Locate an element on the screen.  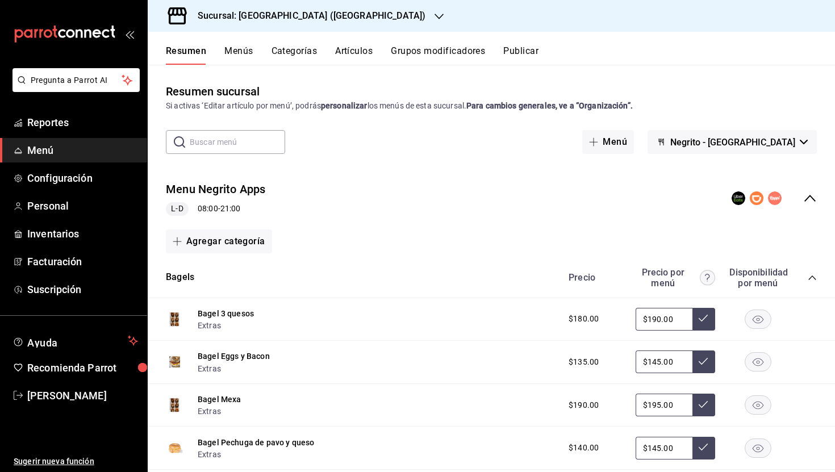
span: Ayuda is located at coordinates (75, 341).